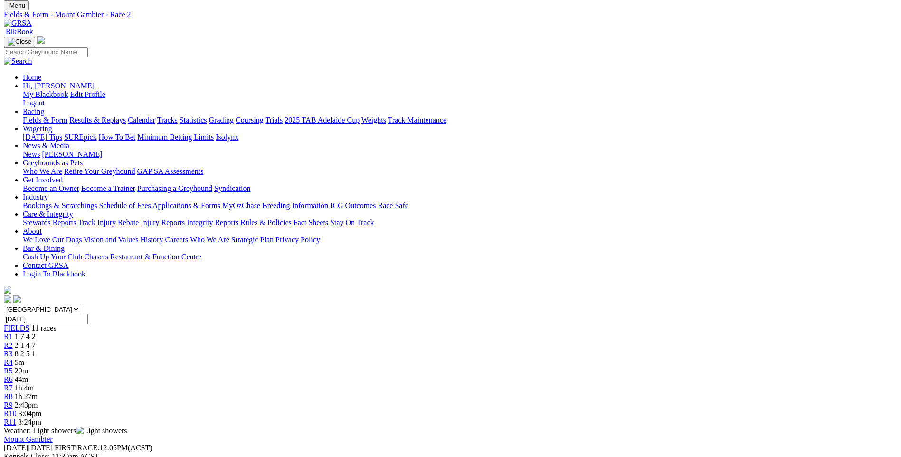  I want to click on a: MyOzChase, so click(241, 205).